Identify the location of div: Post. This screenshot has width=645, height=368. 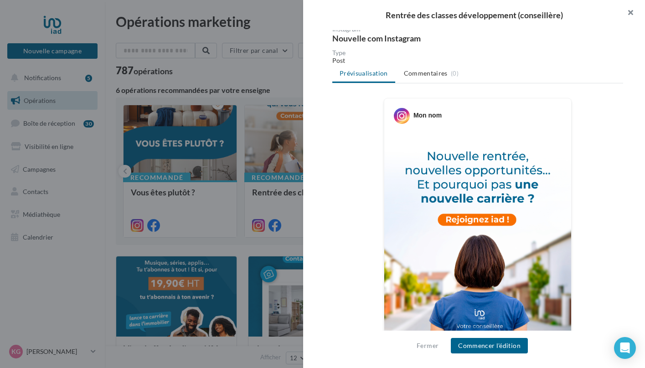
(477, 61).